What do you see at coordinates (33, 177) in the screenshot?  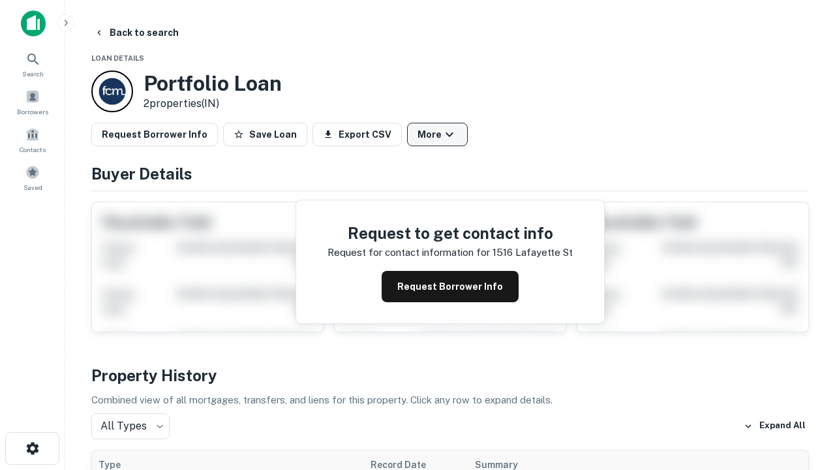 I see `a: Saved` at bounding box center [33, 177].